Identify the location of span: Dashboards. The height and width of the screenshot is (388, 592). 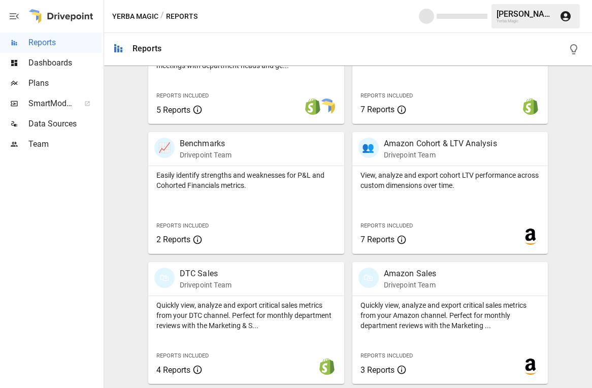
(65, 63).